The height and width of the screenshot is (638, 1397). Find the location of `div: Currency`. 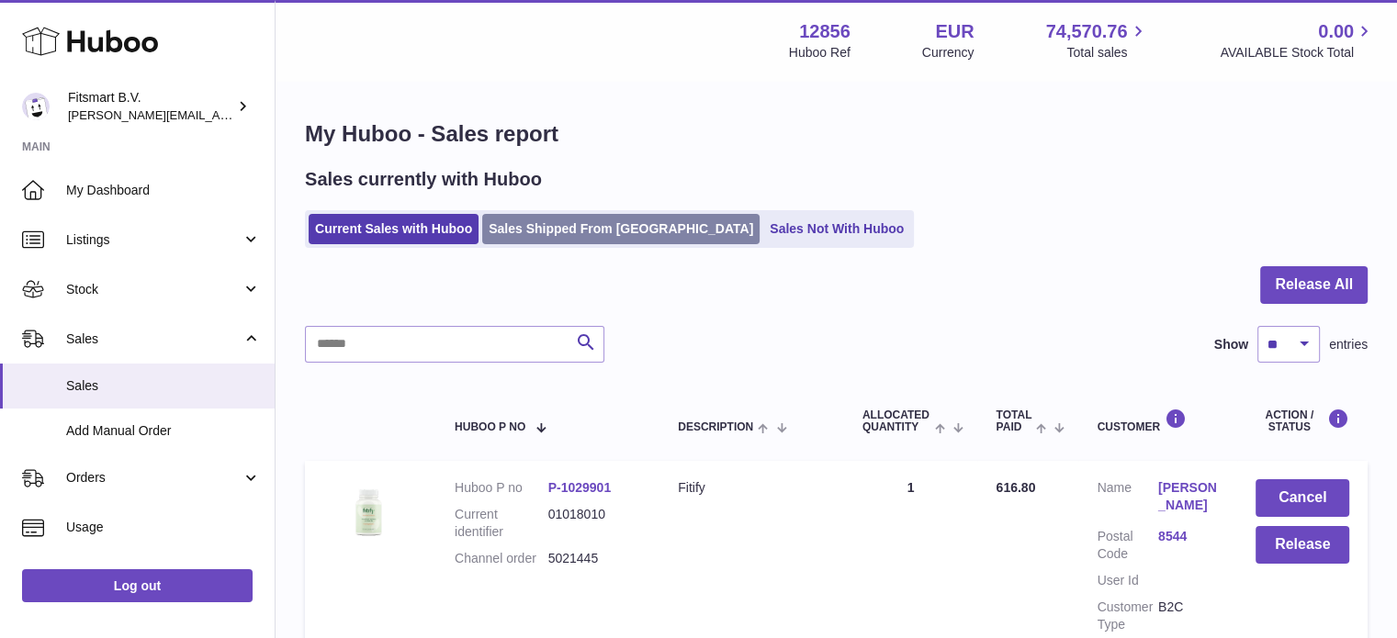

div: Currency is located at coordinates (948, 52).